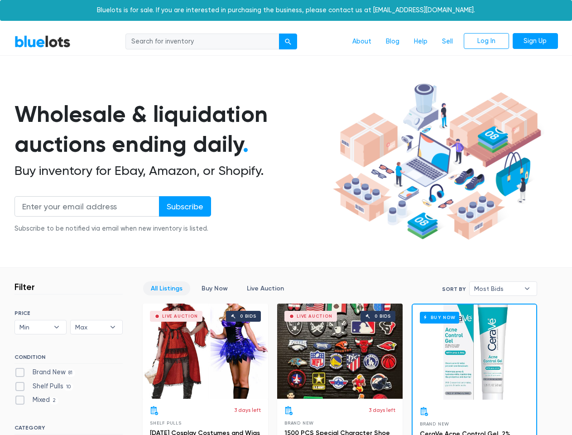  I want to click on label: Sort By, so click(454, 289).